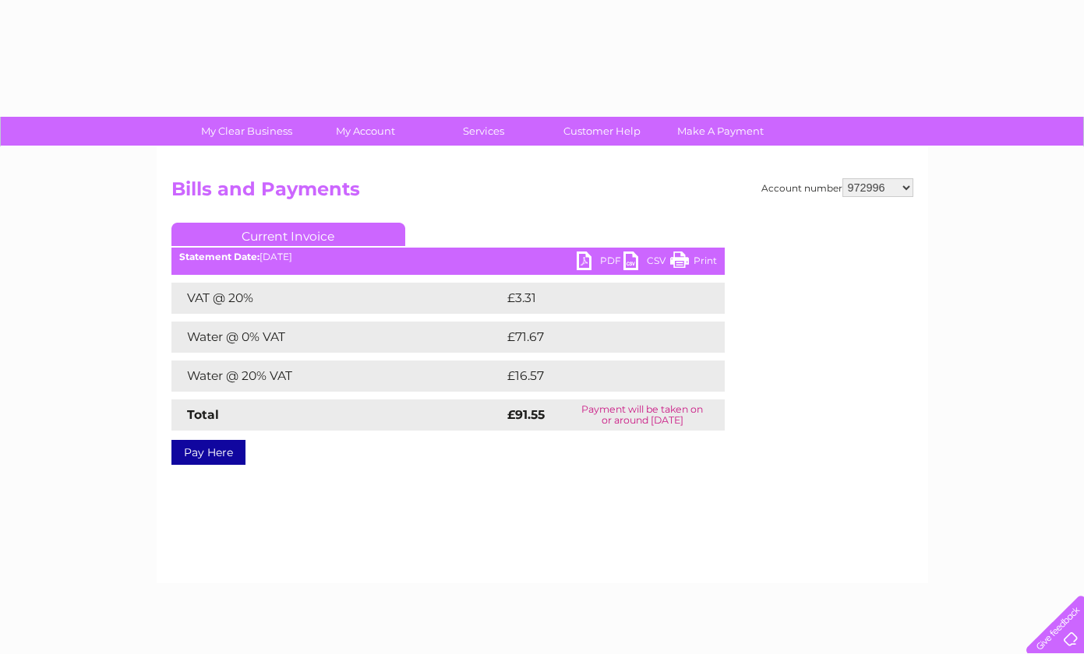 The height and width of the screenshot is (654, 1084). What do you see at coordinates (208, 453) in the screenshot?
I see `a: Pay Here` at bounding box center [208, 453].